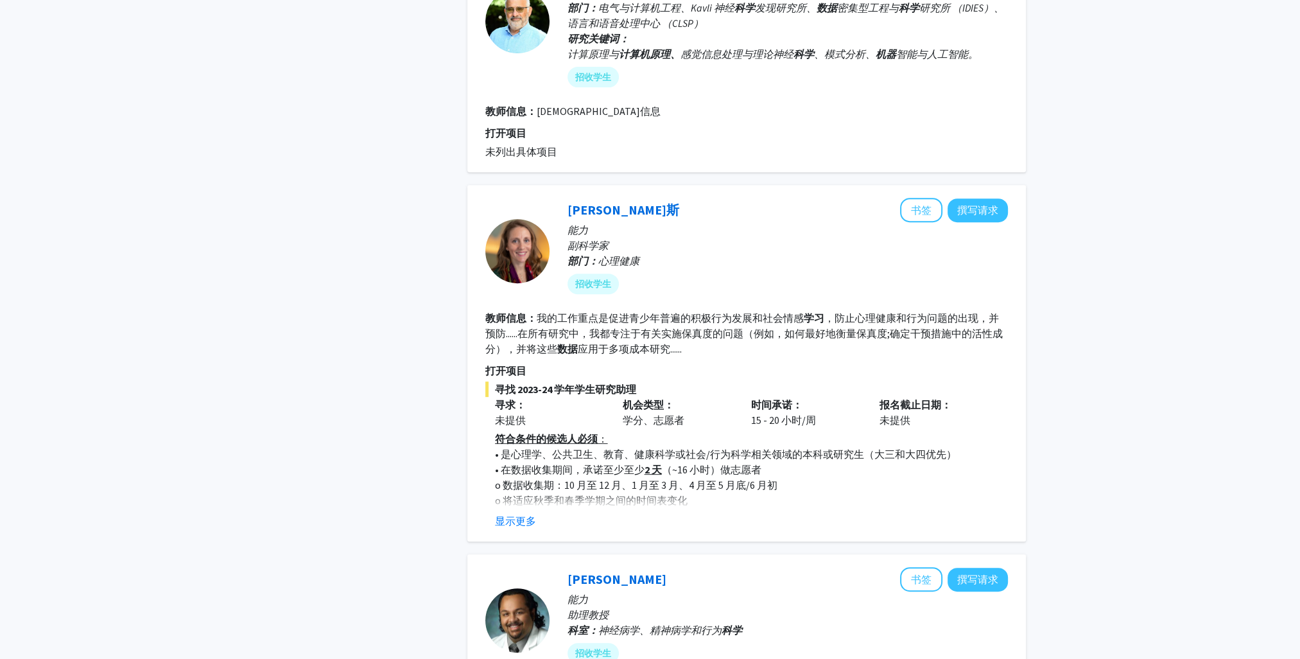  What do you see at coordinates (747, 389) in the screenshot?
I see `span: 寻找 2023-24 学年学生研究助理` at bounding box center [747, 389].